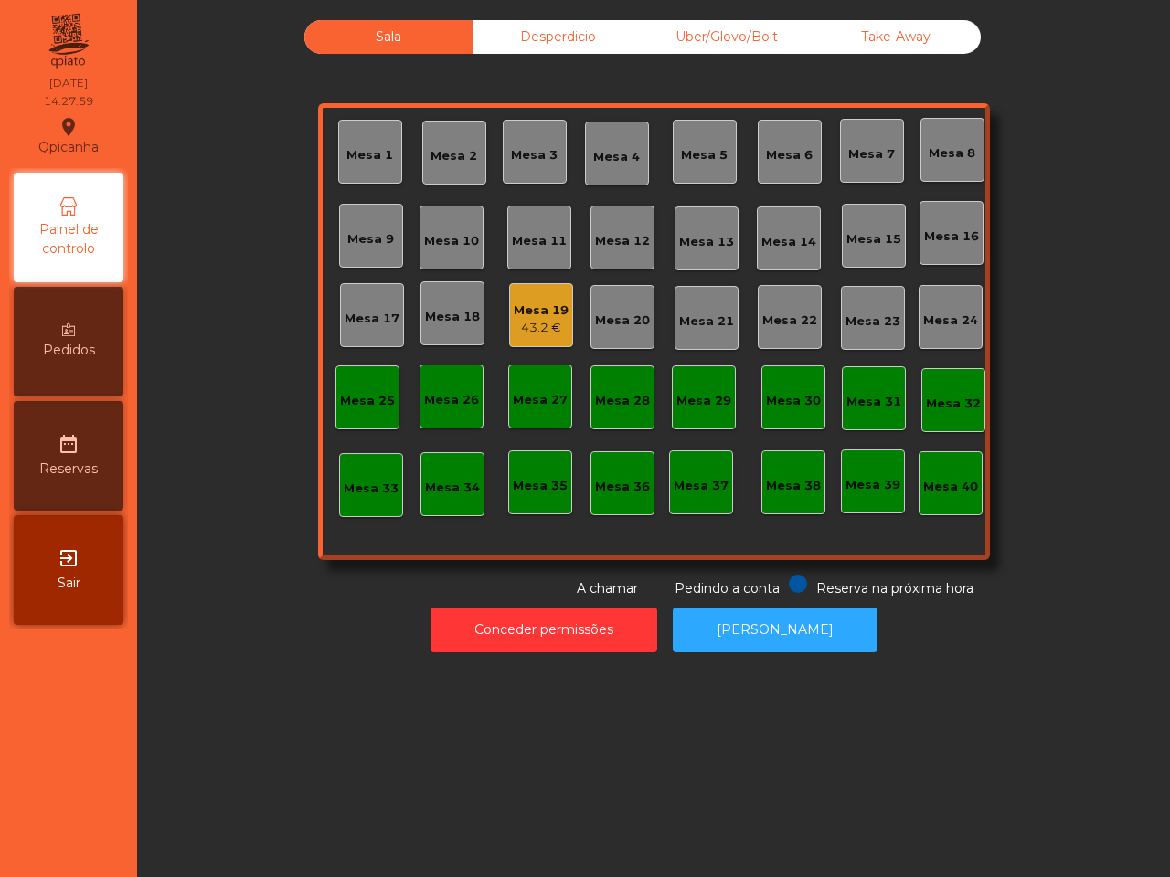  I want to click on div: Mesa 9, so click(370, 239).